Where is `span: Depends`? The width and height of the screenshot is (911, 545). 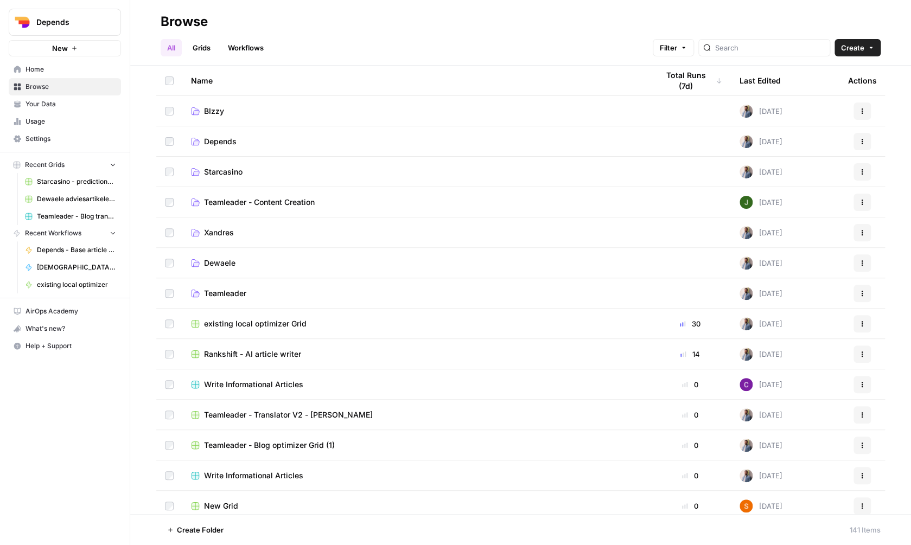 span: Depends is located at coordinates (69, 22).